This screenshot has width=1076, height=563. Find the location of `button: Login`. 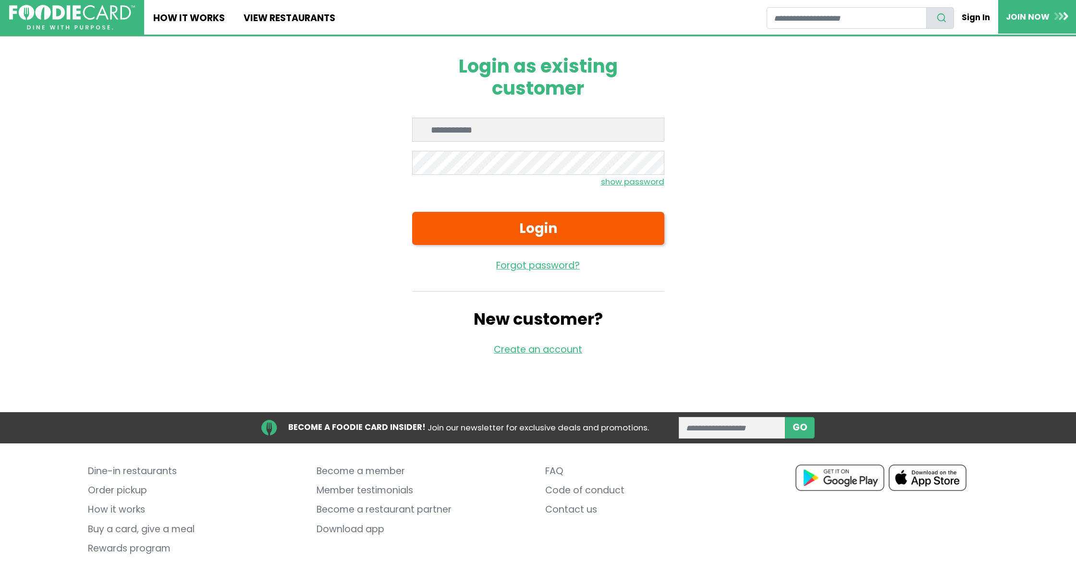

button: Login is located at coordinates (538, 228).